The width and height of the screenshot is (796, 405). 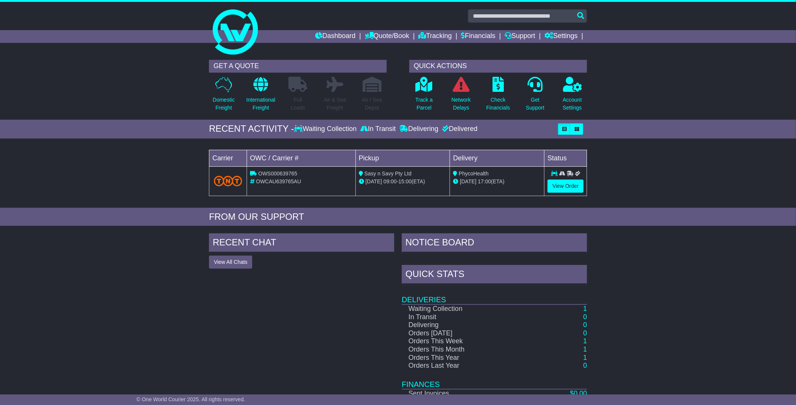 I want to click on p: Network Delays, so click(x=461, y=104).